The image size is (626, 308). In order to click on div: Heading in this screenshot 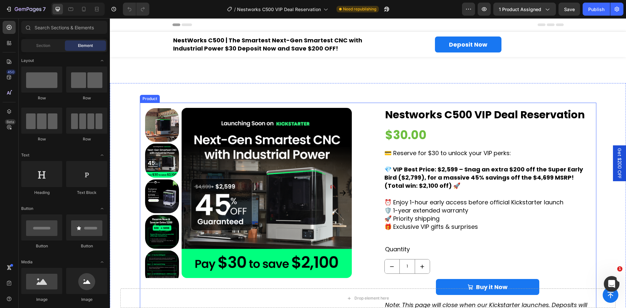, I will do `click(42, 193)`.